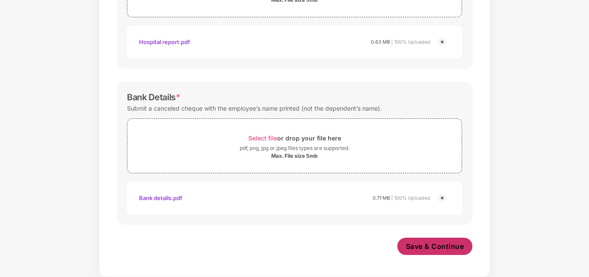 The width and height of the screenshot is (589, 277). I want to click on div: Bank details.pdf, so click(161, 198).